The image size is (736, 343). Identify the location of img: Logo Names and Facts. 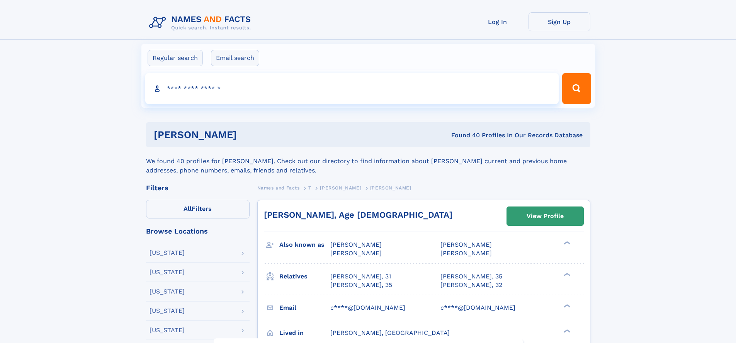
(202, 23).